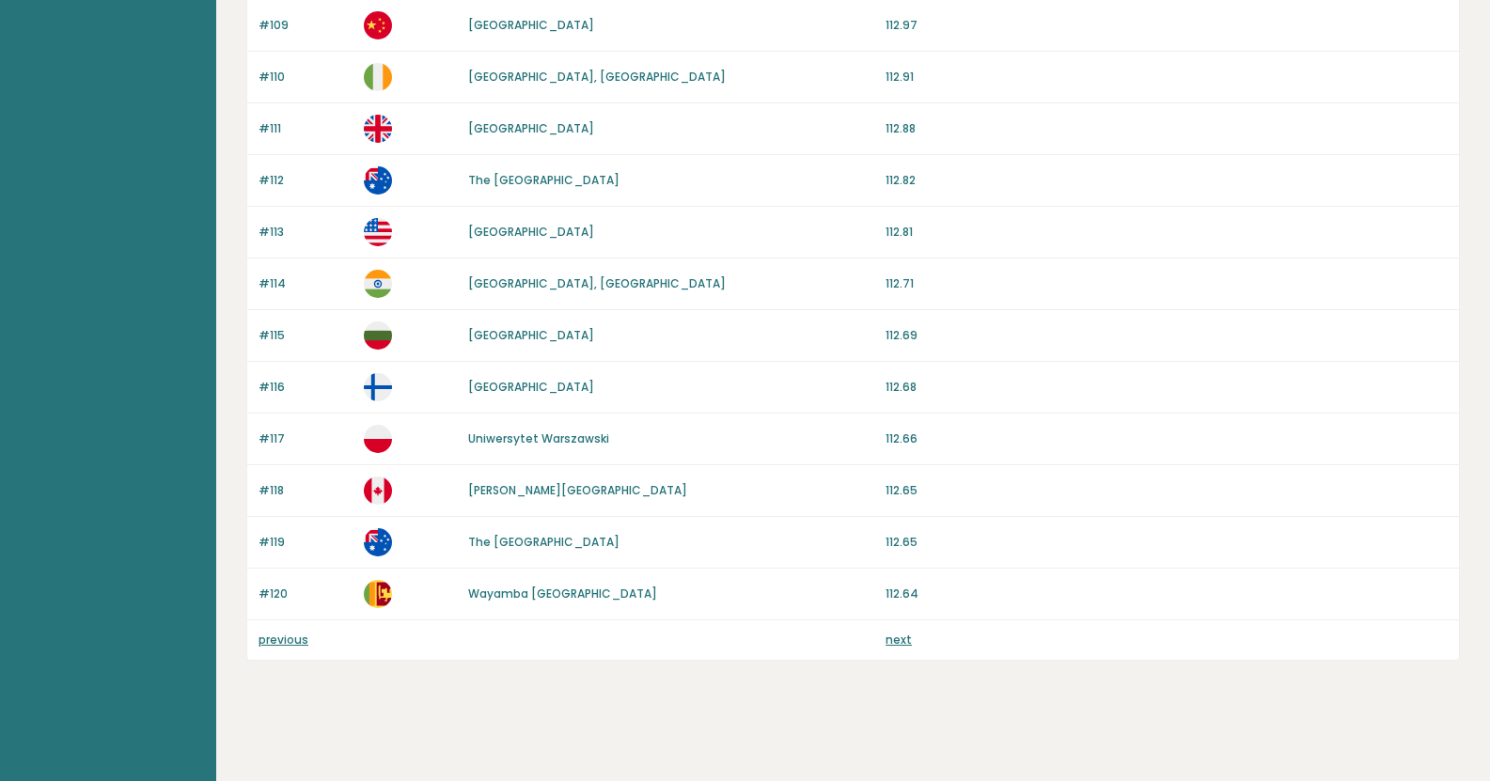 The height and width of the screenshot is (781, 1490). What do you see at coordinates (1167, 594) in the screenshot?
I see `p: 112.64` at bounding box center [1167, 594].